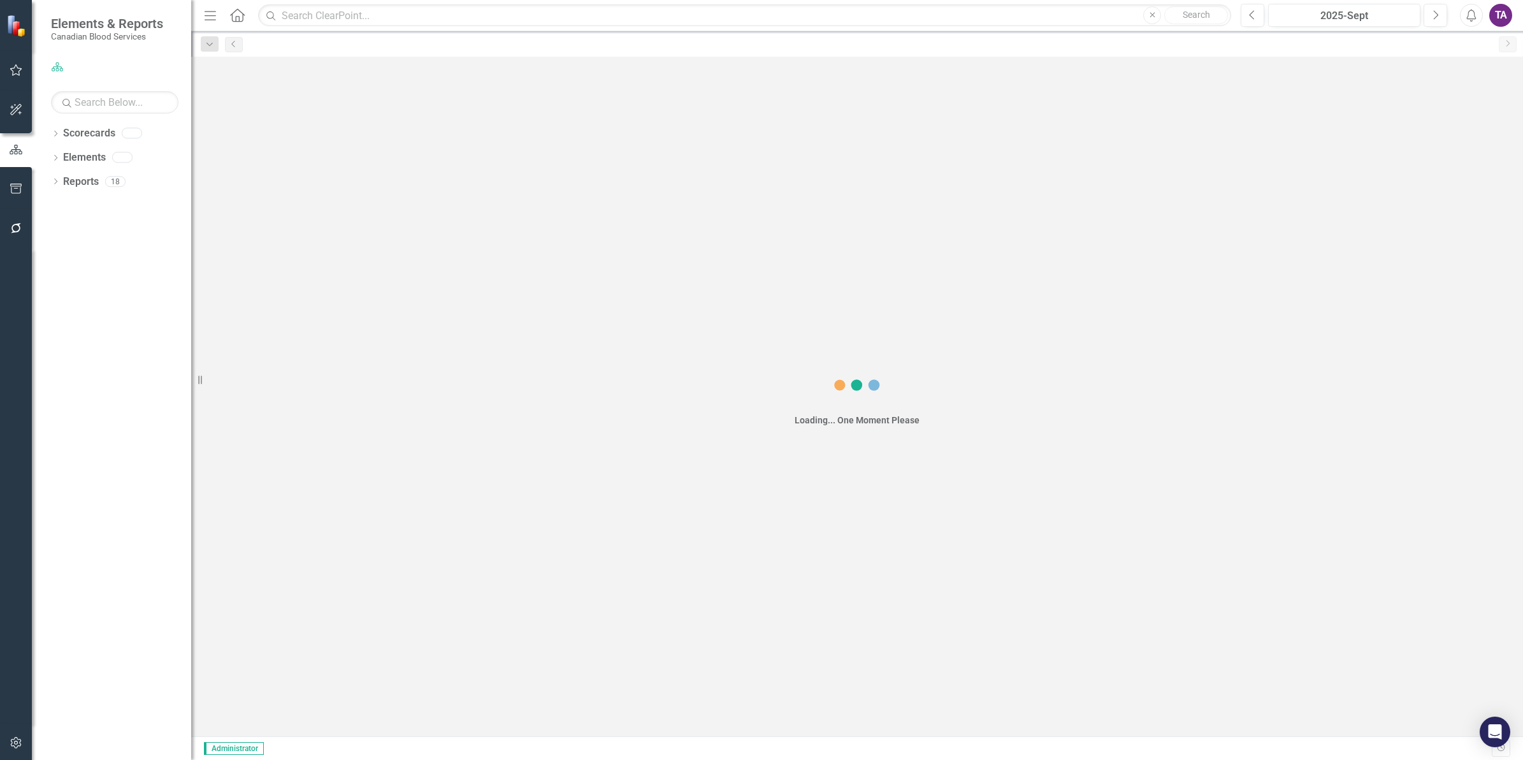 The height and width of the screenshot is (760, 1523). What do you see at coordinates (89, 133) in the screenshot?
I see `a: Scorecards` at bounding box center [89, 133].